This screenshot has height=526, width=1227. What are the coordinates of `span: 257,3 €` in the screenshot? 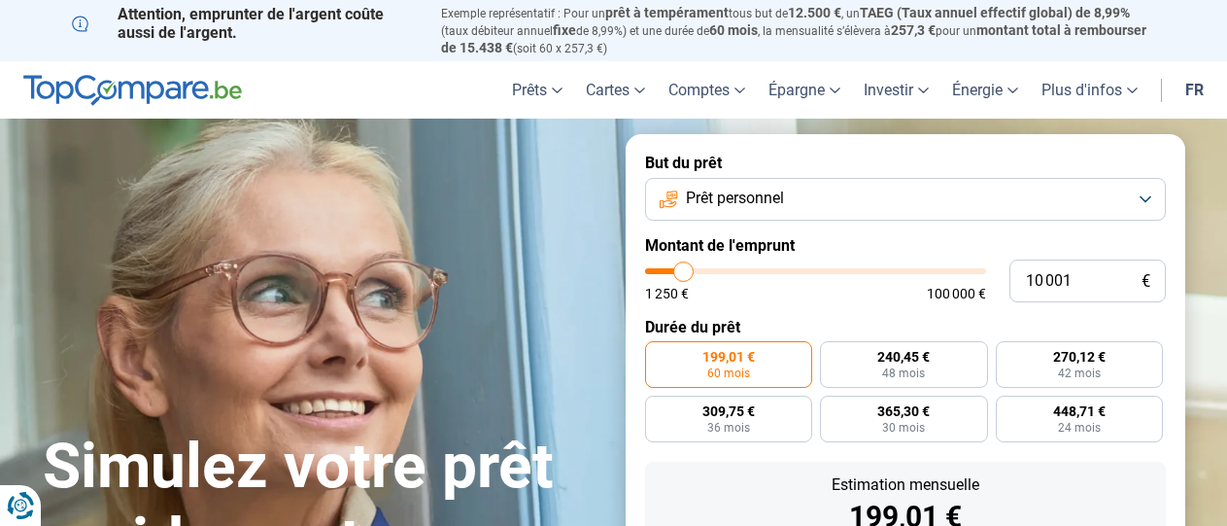 It's located at (913, 30).